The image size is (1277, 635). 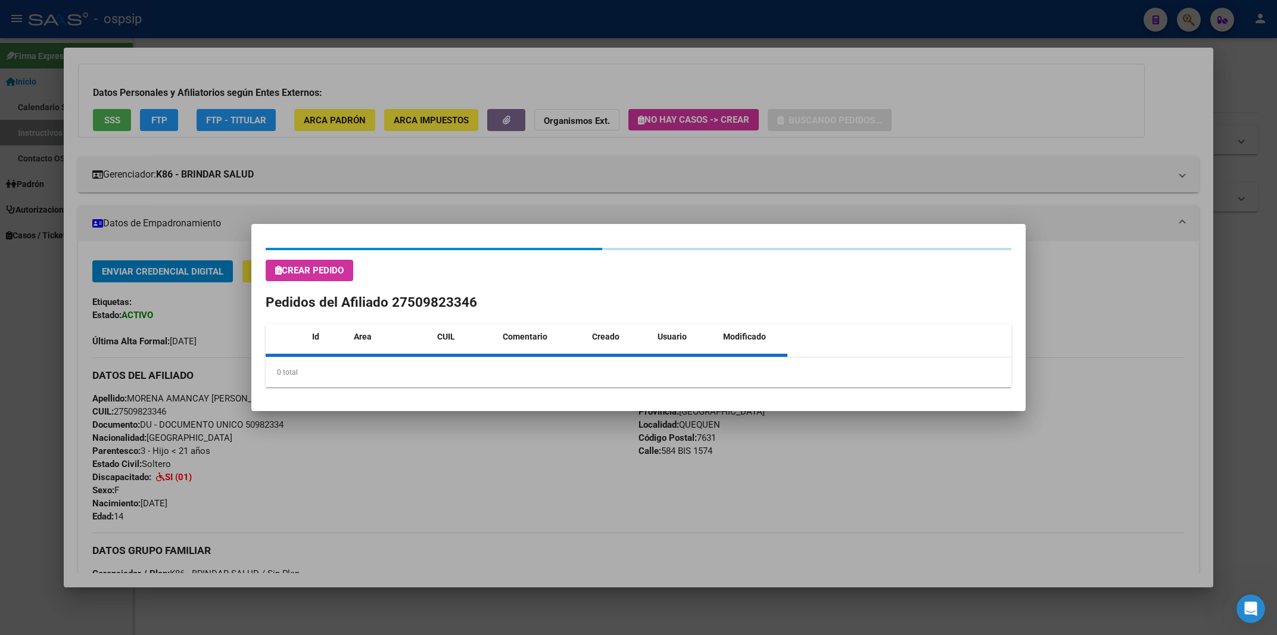 What do you see at coordinates (672, 337) in the screenshot?
I see `span: Usuario` at bounding box center [672, 337].